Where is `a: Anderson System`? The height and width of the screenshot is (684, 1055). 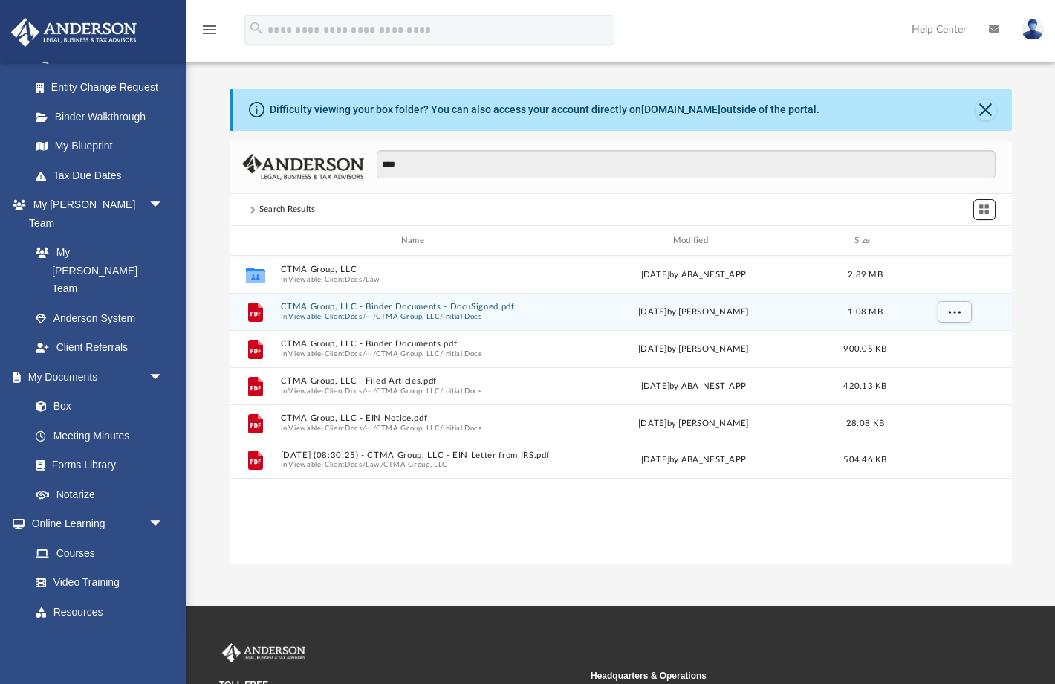 a: Anderson System is located at coordinates (100, 318).